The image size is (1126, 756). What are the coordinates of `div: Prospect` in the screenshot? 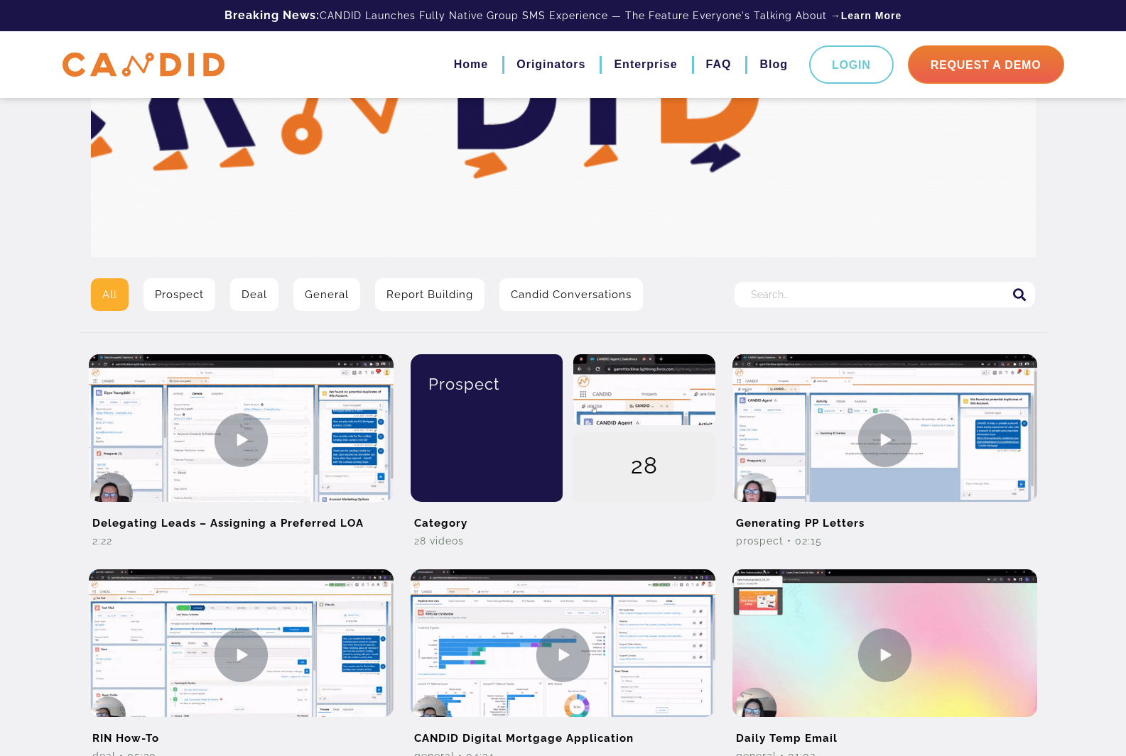 It's located at (487, 384).